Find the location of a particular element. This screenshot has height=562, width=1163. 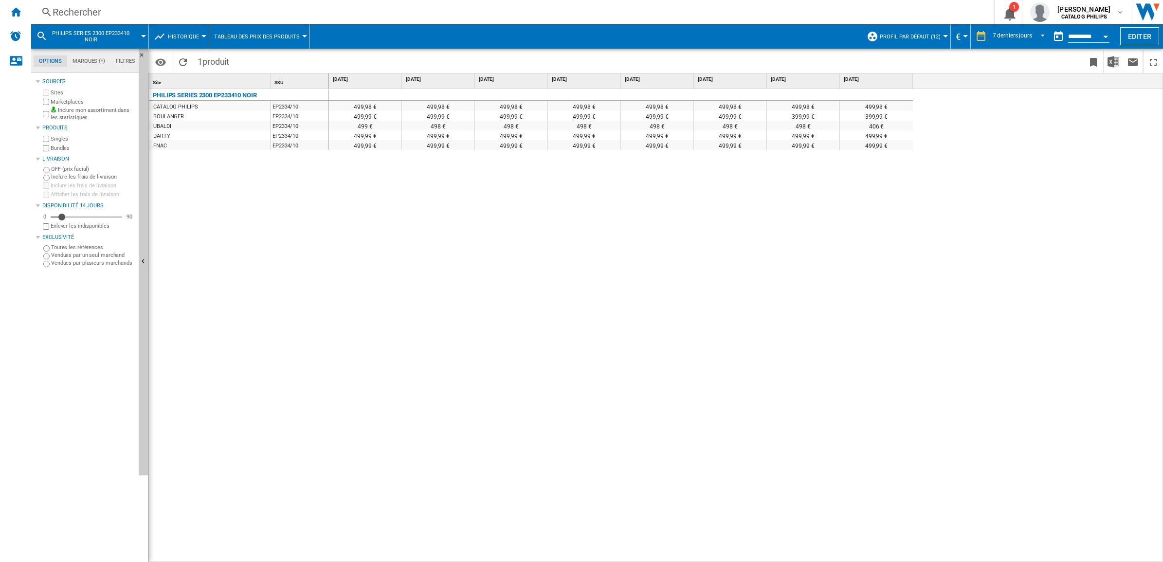

div: 499 € is located at coordinates (365, 126).